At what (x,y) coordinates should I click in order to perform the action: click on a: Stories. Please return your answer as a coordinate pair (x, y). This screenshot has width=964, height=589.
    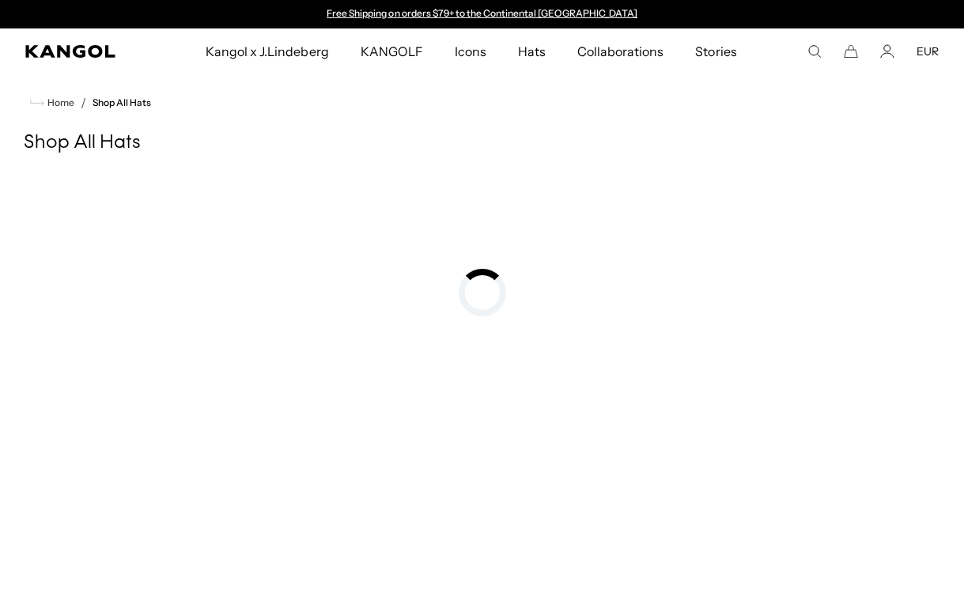
    Looking at the image, I should click on (716, 51).